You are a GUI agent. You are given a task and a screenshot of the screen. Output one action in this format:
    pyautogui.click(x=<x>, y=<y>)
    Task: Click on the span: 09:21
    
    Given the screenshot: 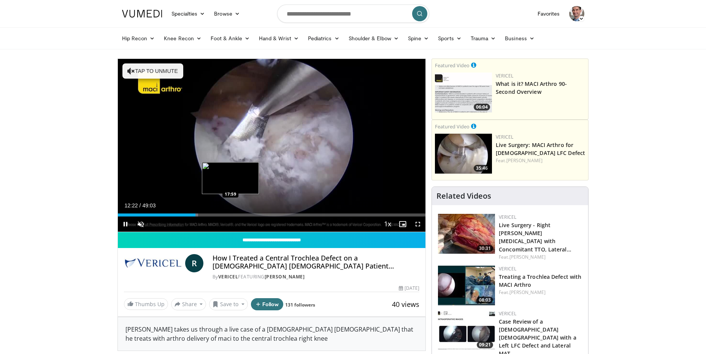 What is the action you would take?
    pyautogui.click(x=485, y=345)
    